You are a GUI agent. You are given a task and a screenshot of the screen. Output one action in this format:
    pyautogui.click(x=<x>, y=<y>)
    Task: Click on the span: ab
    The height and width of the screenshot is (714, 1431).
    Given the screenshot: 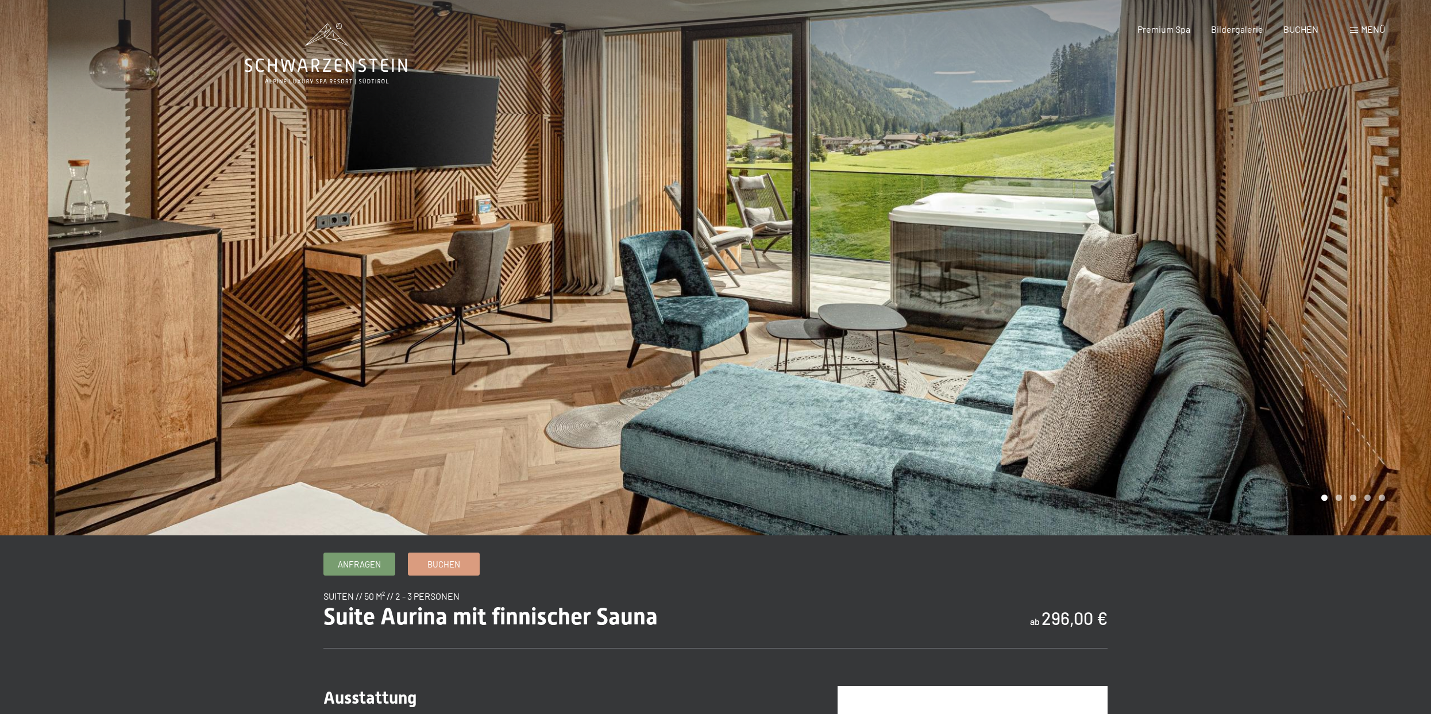 What is the action you would take?
    pyautogui.click(x=1035, y=621)
    